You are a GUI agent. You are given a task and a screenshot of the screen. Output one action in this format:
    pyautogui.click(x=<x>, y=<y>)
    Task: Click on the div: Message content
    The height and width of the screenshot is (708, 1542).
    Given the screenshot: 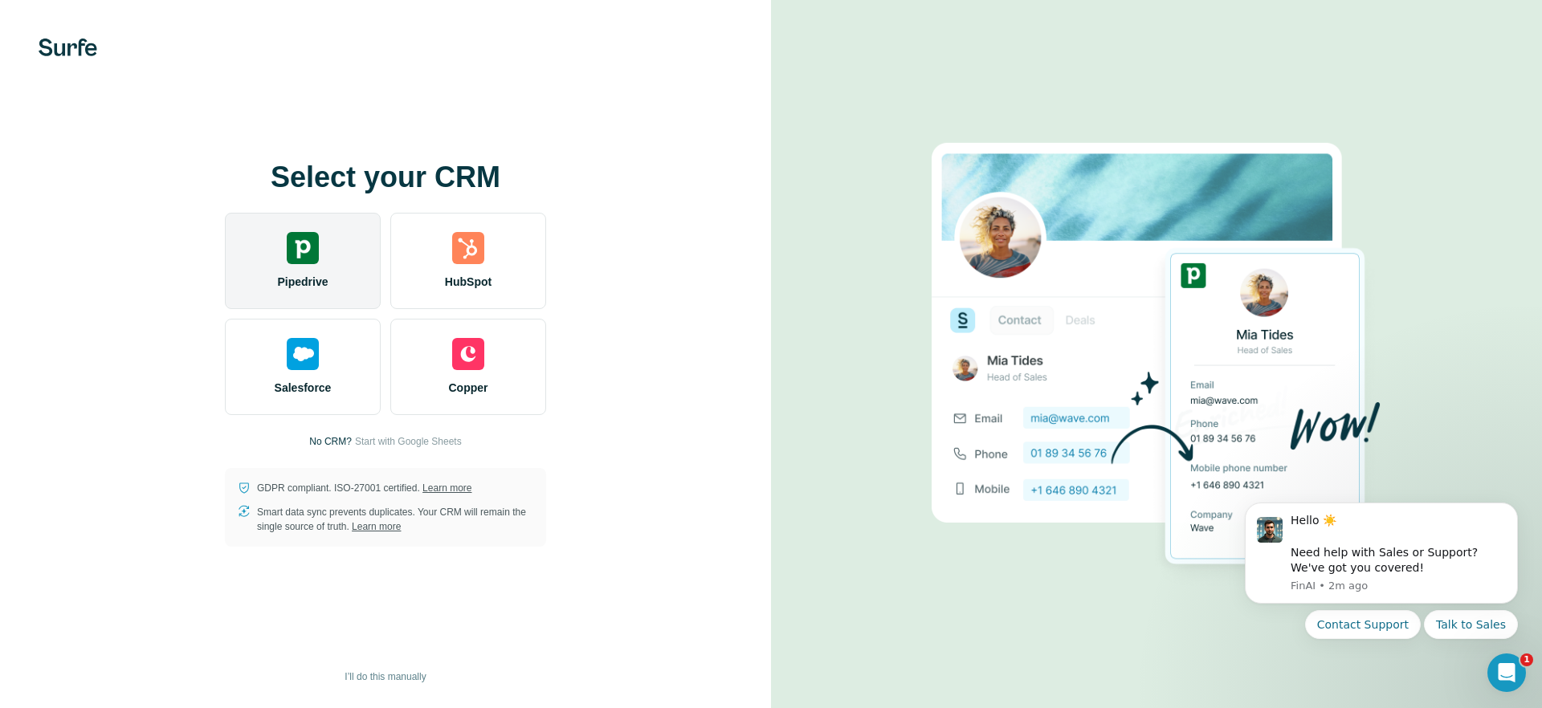 What is the action you would take?
    pyautogui.click(x=178, y=62)
    